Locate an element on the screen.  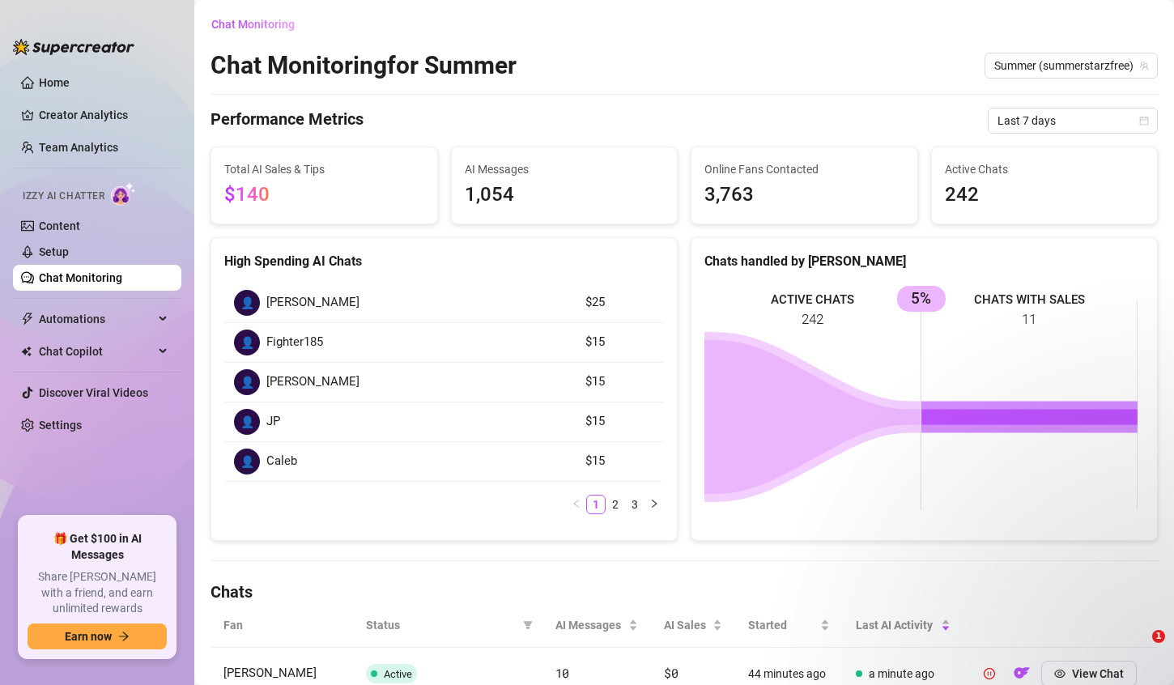
span: eye is located at coordinates (1060, 674).